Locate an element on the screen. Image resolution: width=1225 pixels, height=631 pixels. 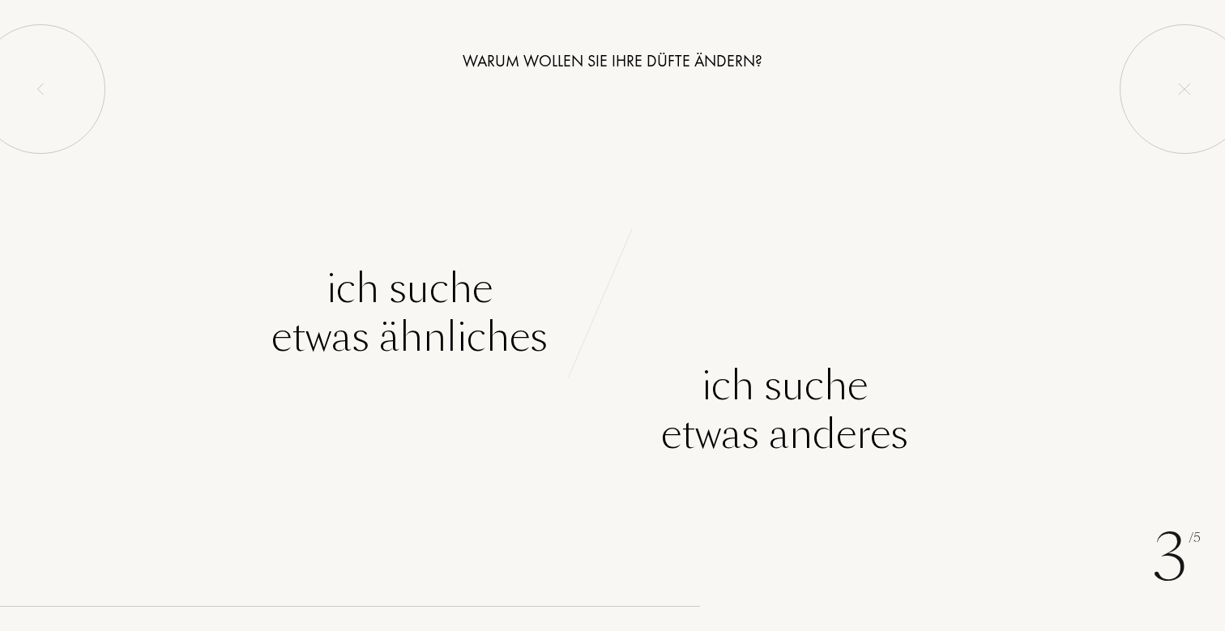
img: left_onboard.svg is located at coordinates (41, 89).